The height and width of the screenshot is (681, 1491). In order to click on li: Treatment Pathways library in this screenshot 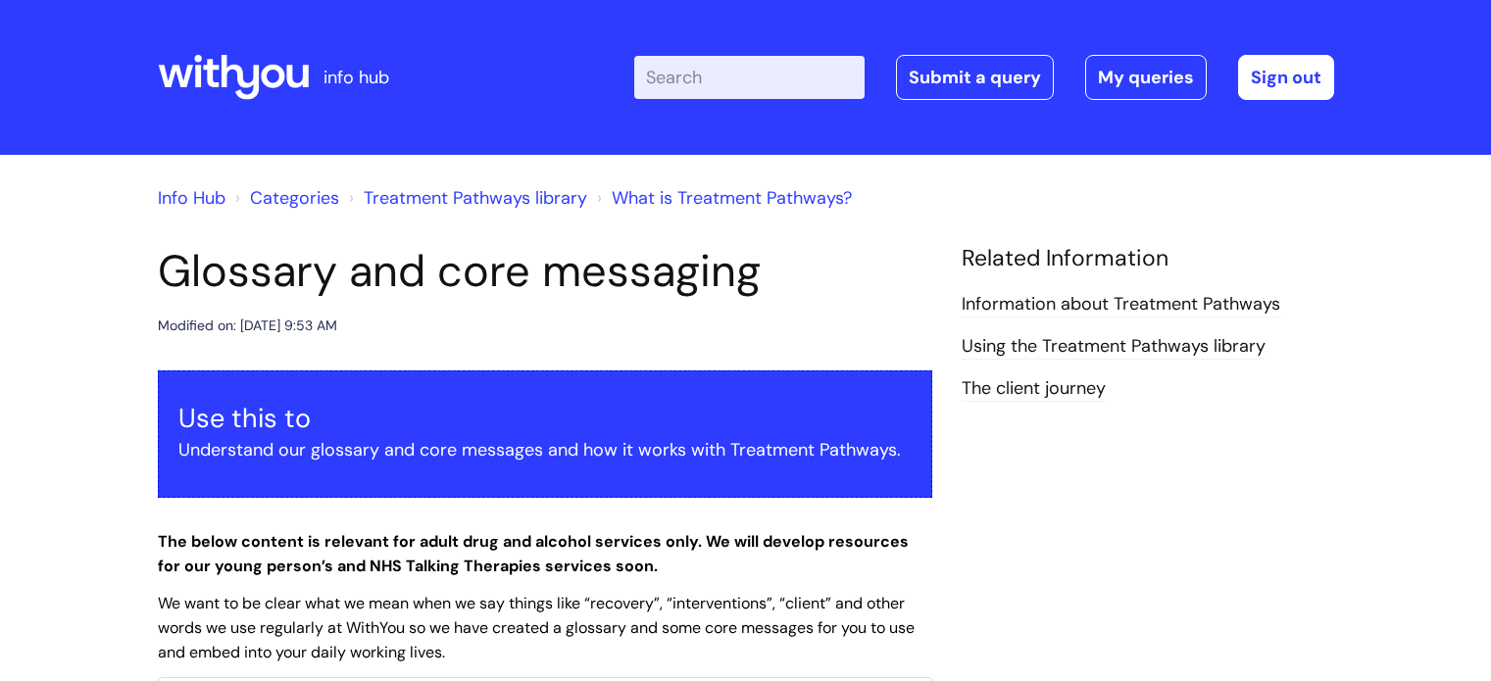, I will do `click(466, 198)`.